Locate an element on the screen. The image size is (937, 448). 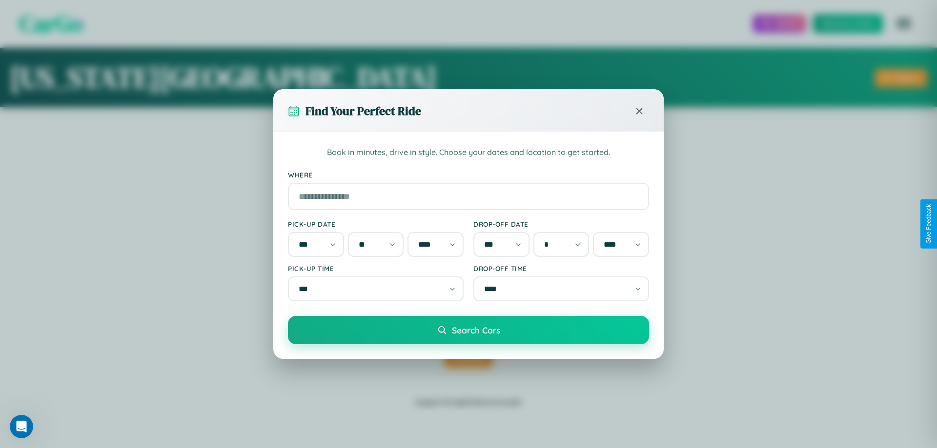
p: Book in minutes, drive in style. Choose your dates and location to get started. is located at coordinates (468, 153).